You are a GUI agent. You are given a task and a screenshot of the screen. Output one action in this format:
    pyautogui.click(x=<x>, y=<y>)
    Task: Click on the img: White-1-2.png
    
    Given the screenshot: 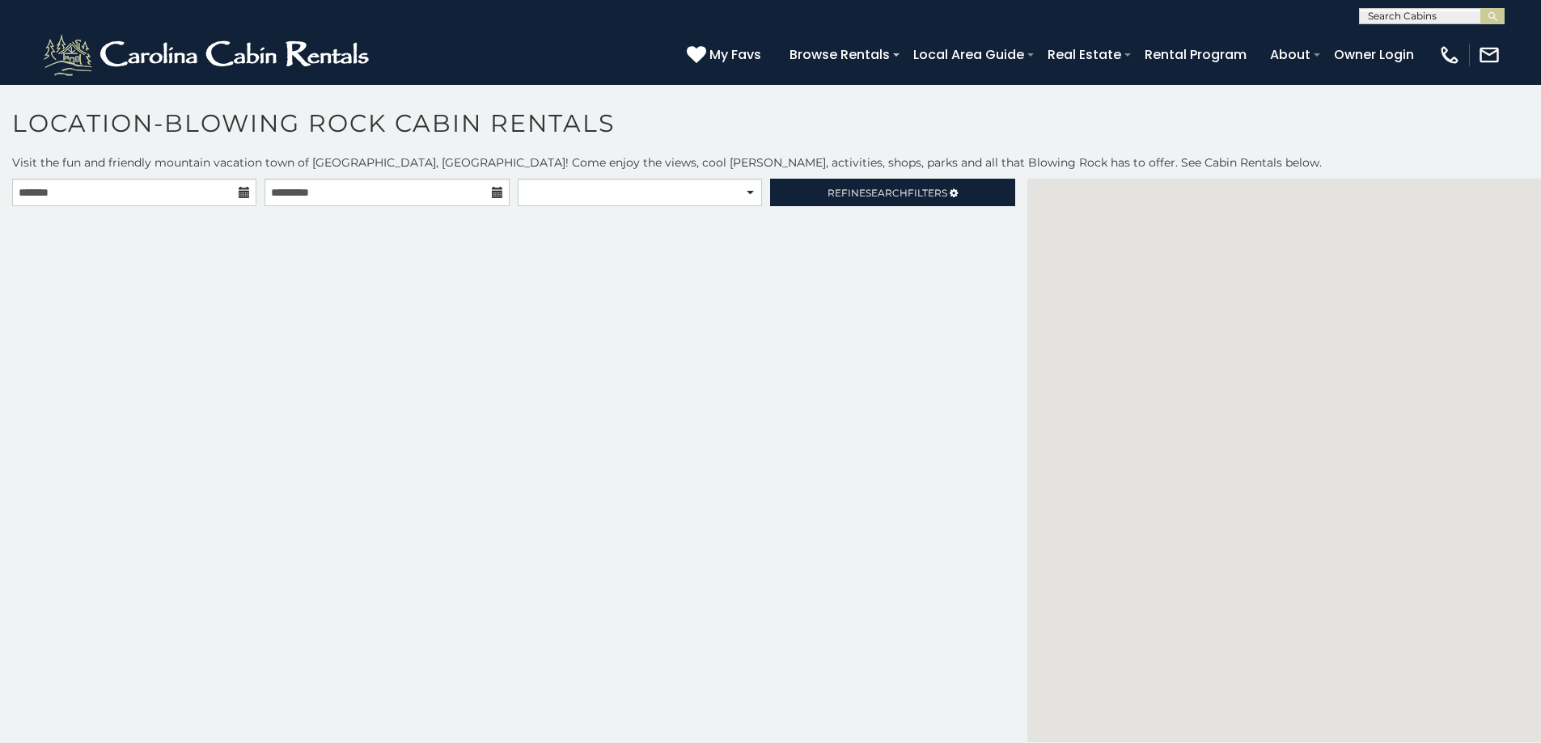 What is the action you would take?
    pyautogui.click(x=208, y=55)
    